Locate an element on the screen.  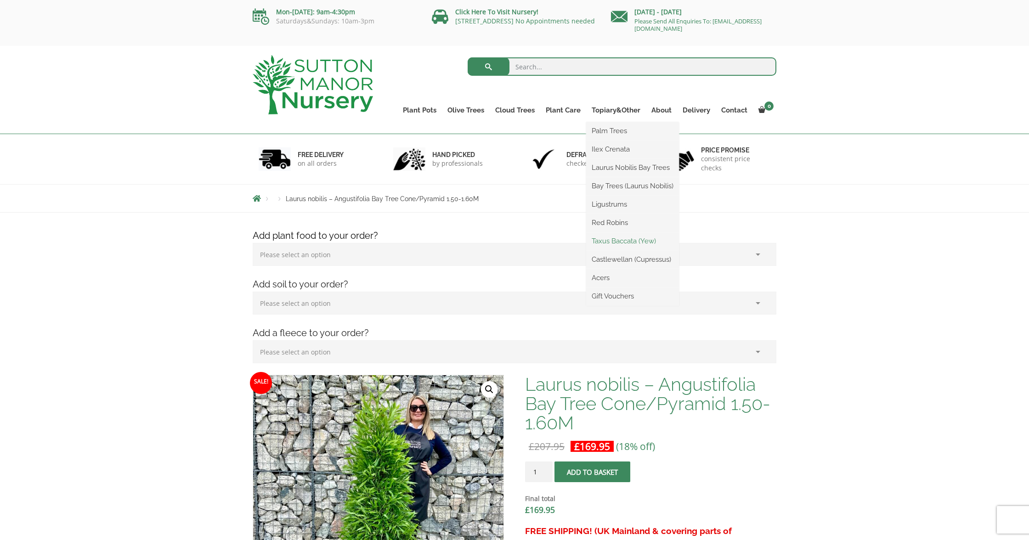
button: Add to basket is located at coordinates (592, 472).